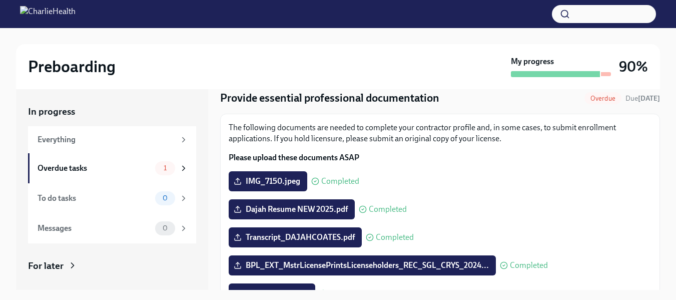 The height and width of the screenshot is (300, 676). Describe the element at coordinates (112, 168) in the screenshot. I see `a: Overdue tasks1` at that location.